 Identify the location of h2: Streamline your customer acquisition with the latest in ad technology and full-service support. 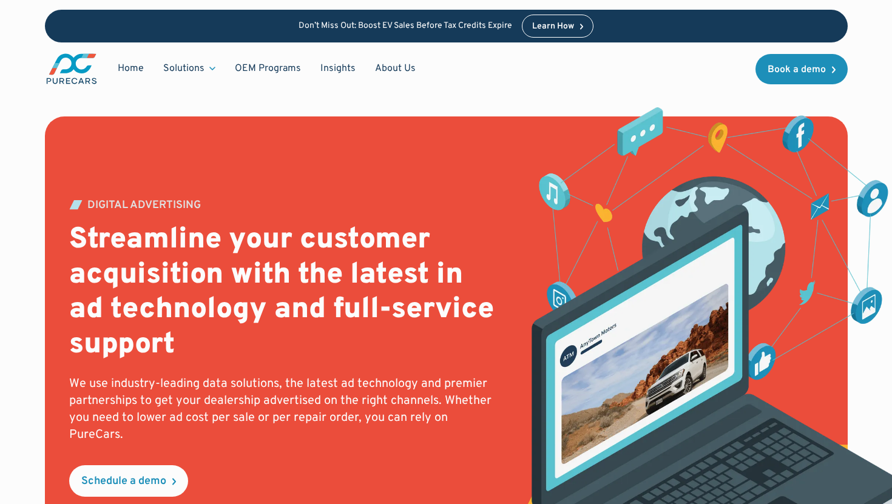
(284, 293).